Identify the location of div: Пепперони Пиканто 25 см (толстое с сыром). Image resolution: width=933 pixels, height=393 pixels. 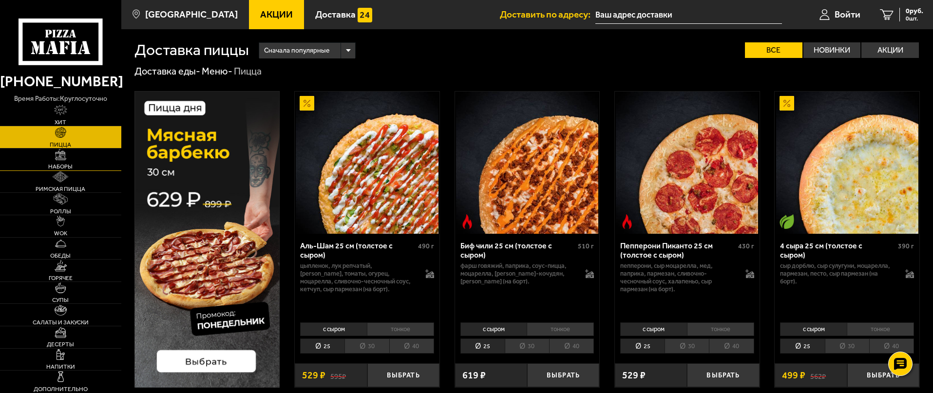
(677, 250).